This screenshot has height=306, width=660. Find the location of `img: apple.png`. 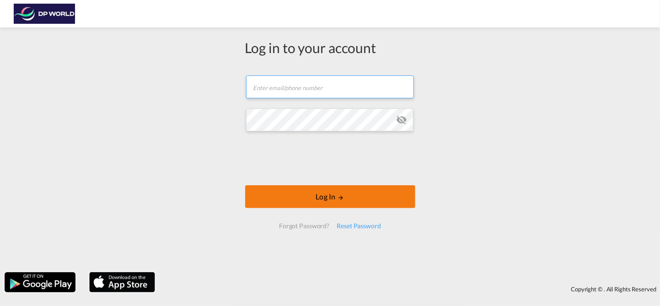

img: apple.png is located at coordinates (122, 282).